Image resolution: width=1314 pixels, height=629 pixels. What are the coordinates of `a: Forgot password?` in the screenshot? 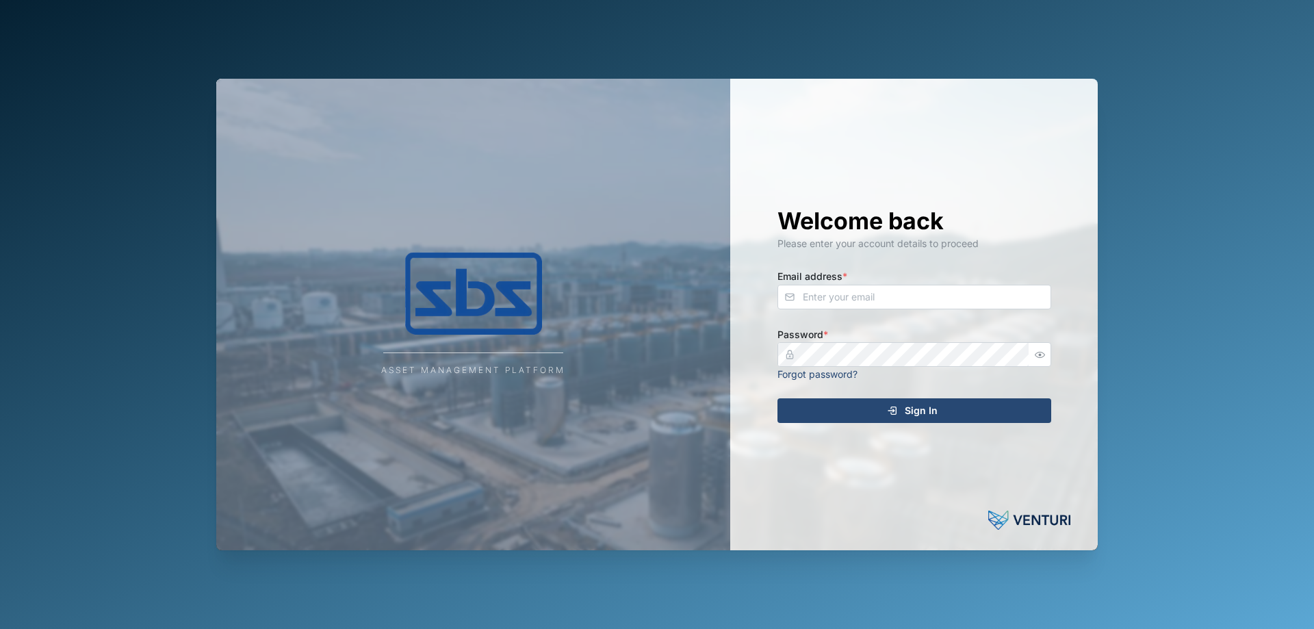 It's located at (817, 374).